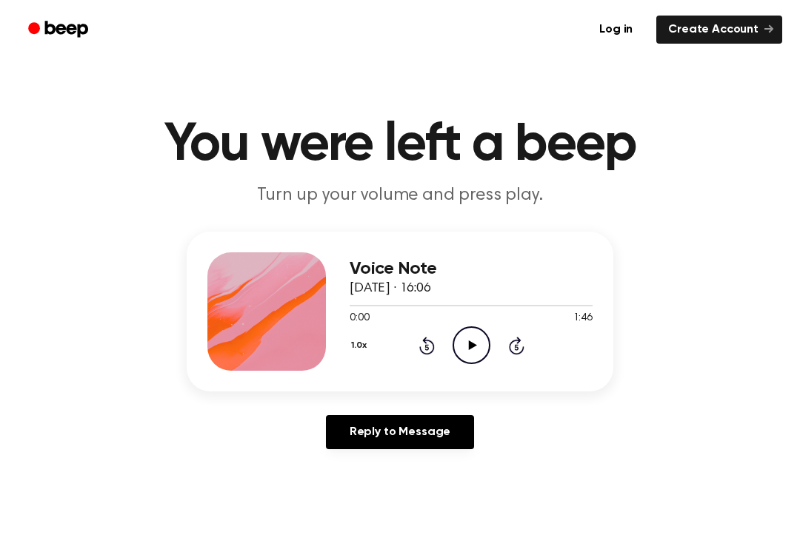 This screenshot has height=552, width=800. What do you see at coordinates (359, 318) in the screenshot?
I see `span: 0:00` at bounding box center [359, 318].